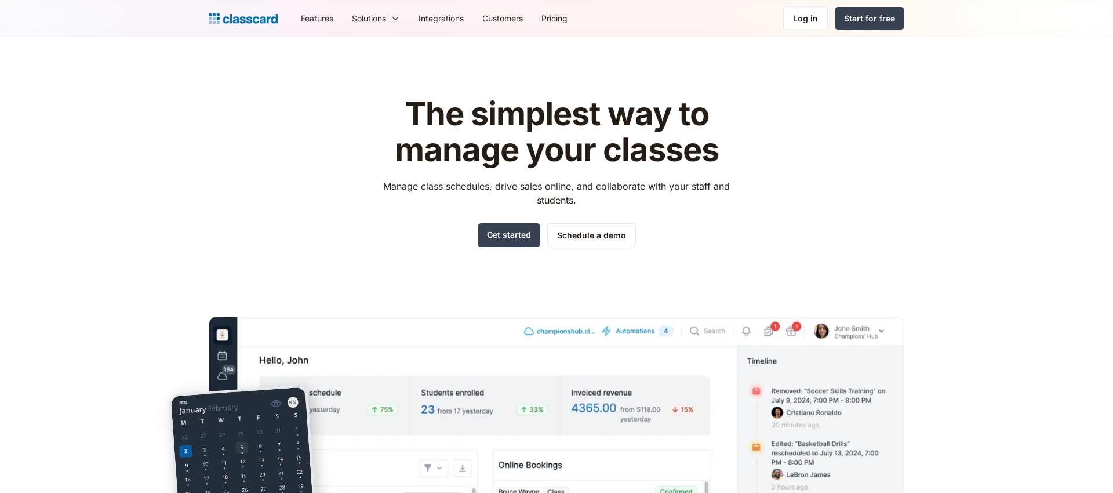 The height and width of the screenshot is (493, 1113). What do you see at coordinates (441, 18) in the screenshot?
I see `a: Integrations` at bounding box center [441, 18].